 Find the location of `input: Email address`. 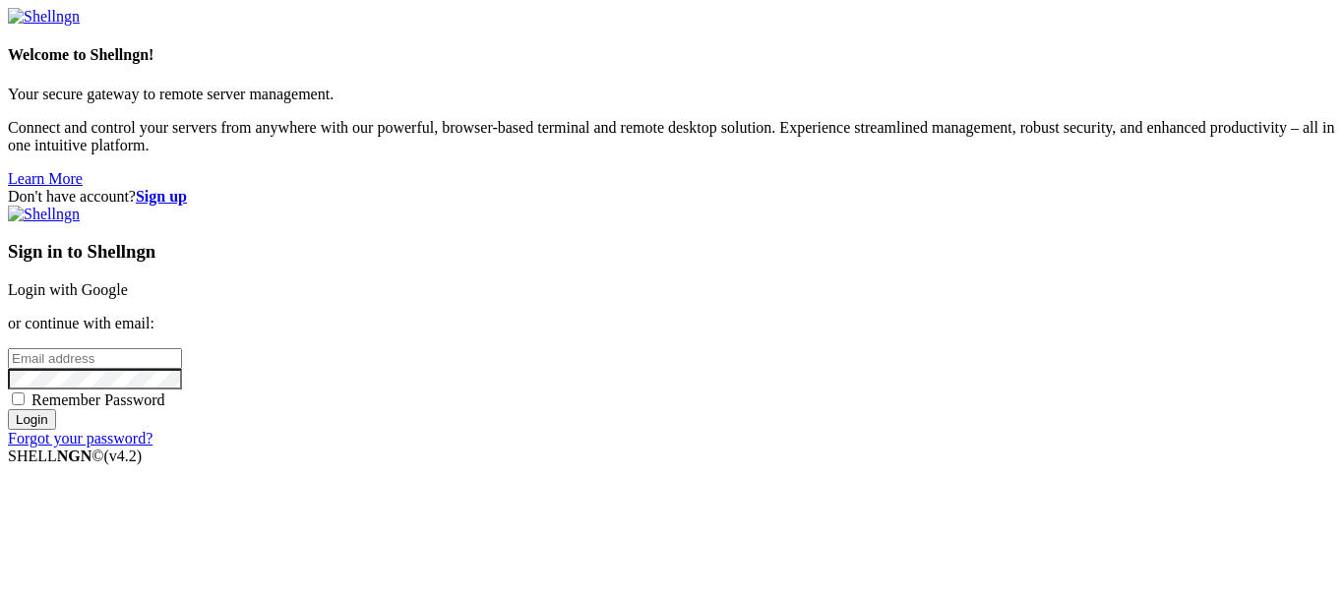

input: Email address is located at coordinates (94, 358).